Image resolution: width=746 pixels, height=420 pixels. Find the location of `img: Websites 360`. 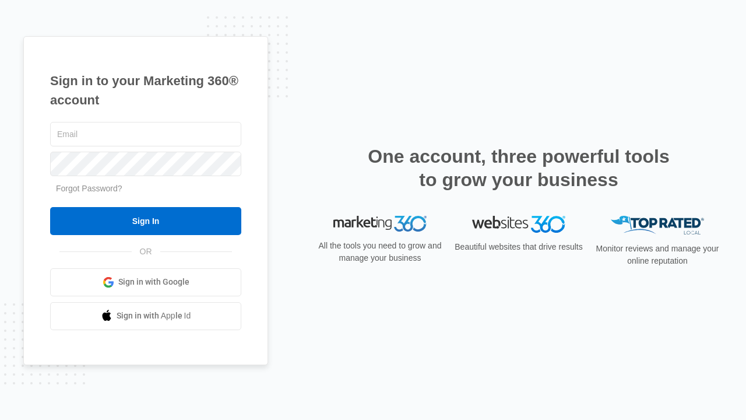

img: Websites 360 is located at coordinates (519, 224).